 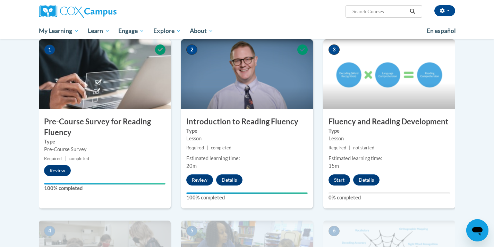 What do you see at coordinates (441, 31) in the screenshot?
I see `a: En español` at bounding box center [441, 31].